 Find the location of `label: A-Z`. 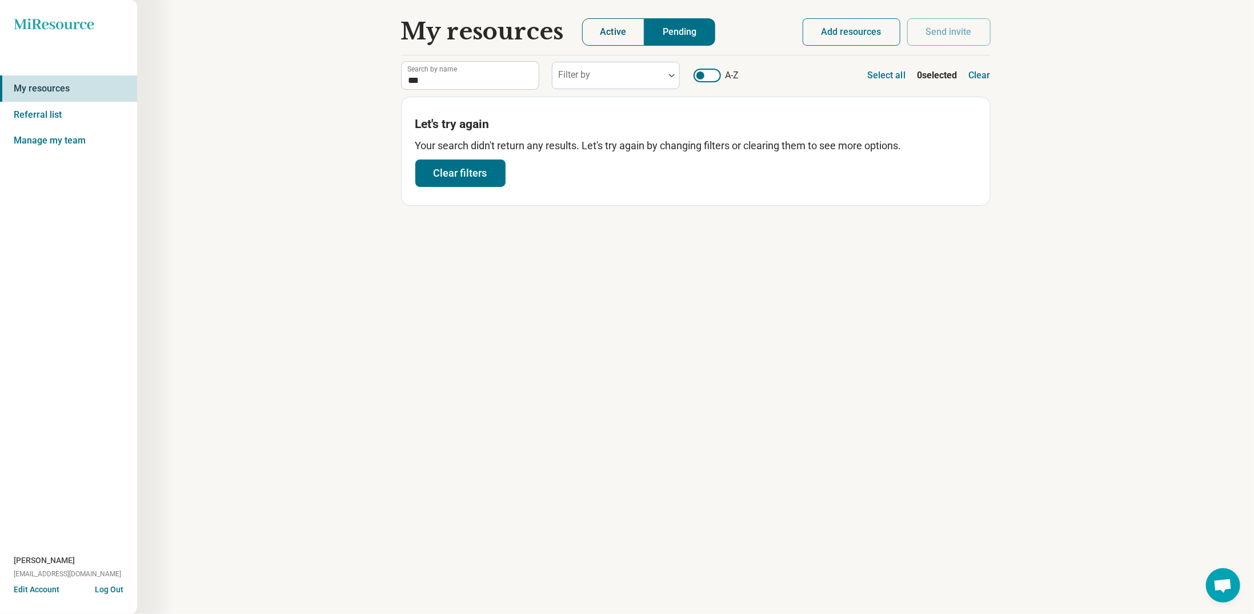

label: A-Z is located at coordinates (717, 75).